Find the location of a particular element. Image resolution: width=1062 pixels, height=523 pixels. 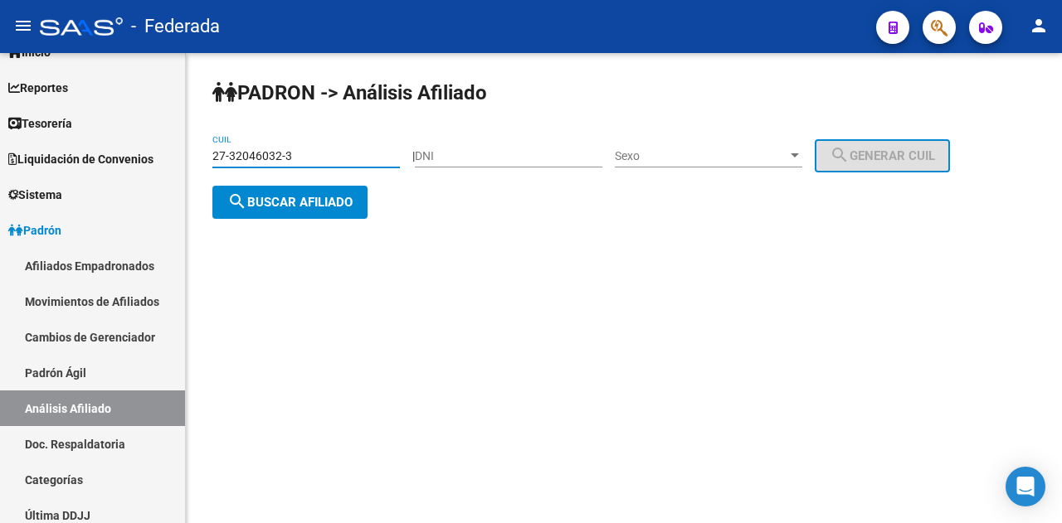

mat-icon: person is located at coordinates (1039, 26).